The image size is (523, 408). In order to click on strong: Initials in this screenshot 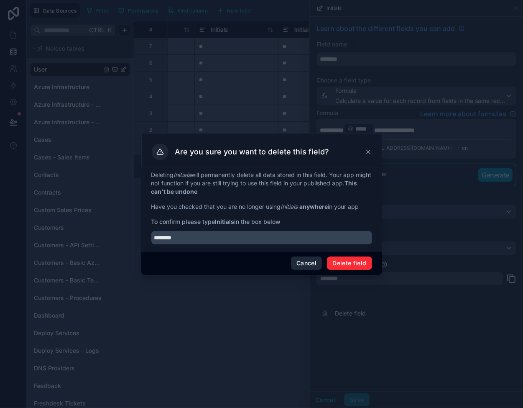, I will do `click(225, 221)`.